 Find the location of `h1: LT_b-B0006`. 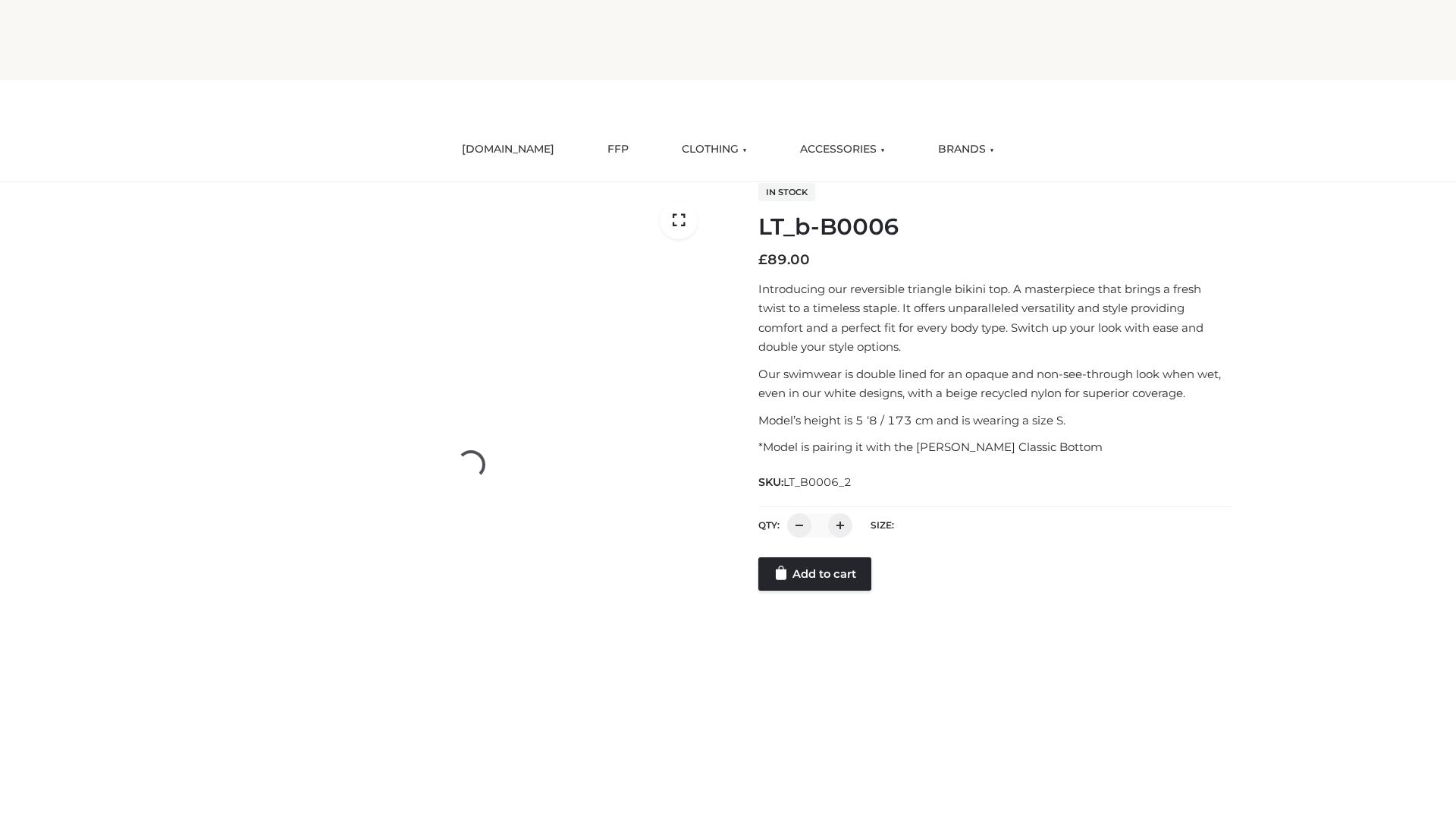

h1: LT_b-B0006 is located at coordinates (994, 227).